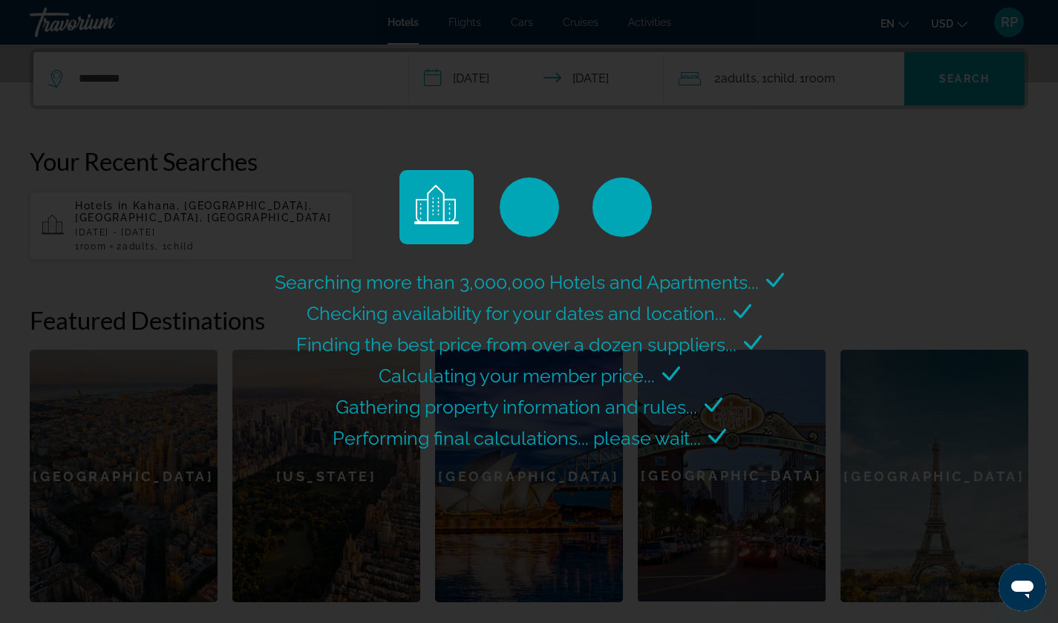 This screenshot has height=623, width=1058. Describe the element at coordinates (516, 407) in the screenshot. I see `span: Gathering property information and rules...` at that location.